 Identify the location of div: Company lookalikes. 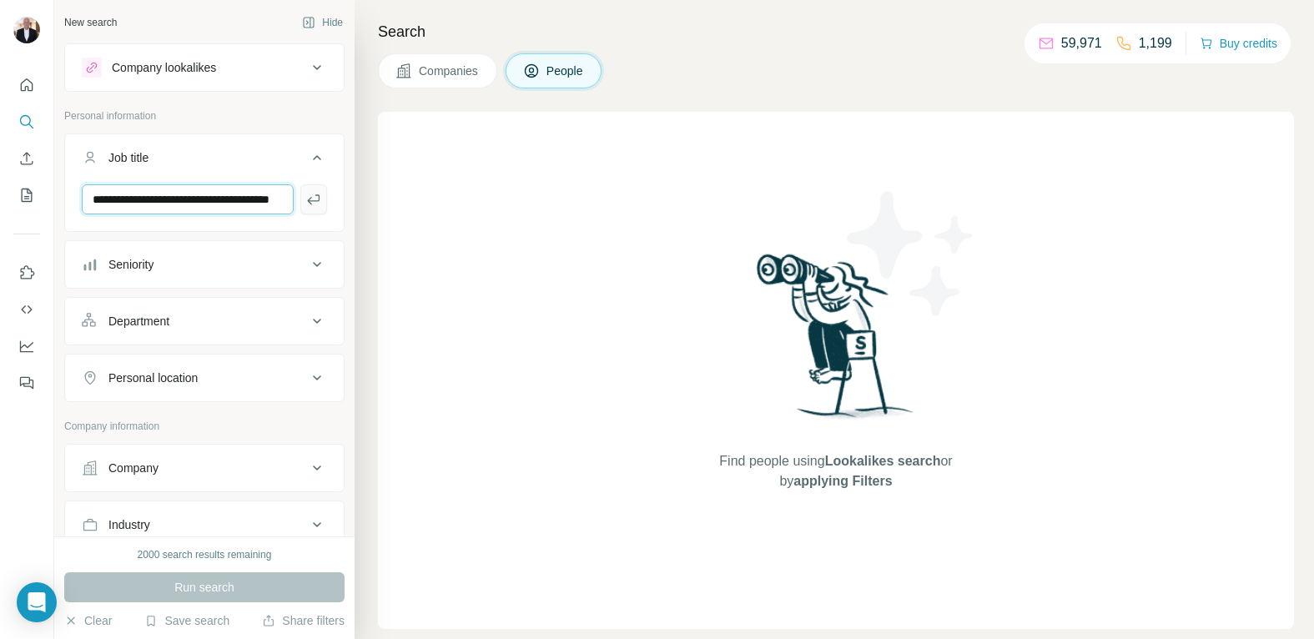
(163, 68).